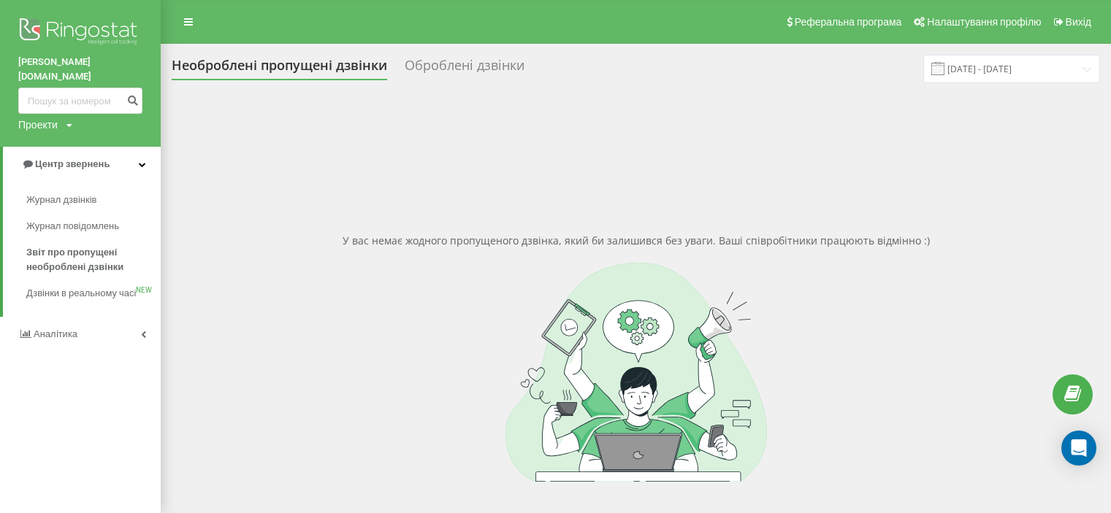 The image size is (1111, 513). Describe the element at coordinates (80, 101) in the screenshot. I see `input: Пошук за номером` at that location.